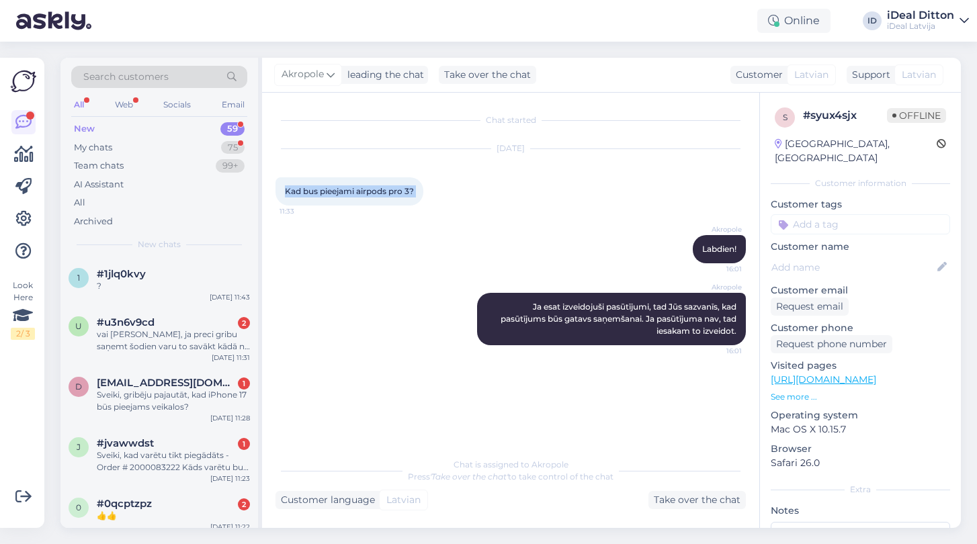 The width and height of the screenshot is (977, 544). What do you see at coordinates (173, 401) in the screenshot?
I see `div: Sveiki, gribēju pajautāt, kad iPhone 17 būs pieejams veikalos?` at bounding box center [173, 401].